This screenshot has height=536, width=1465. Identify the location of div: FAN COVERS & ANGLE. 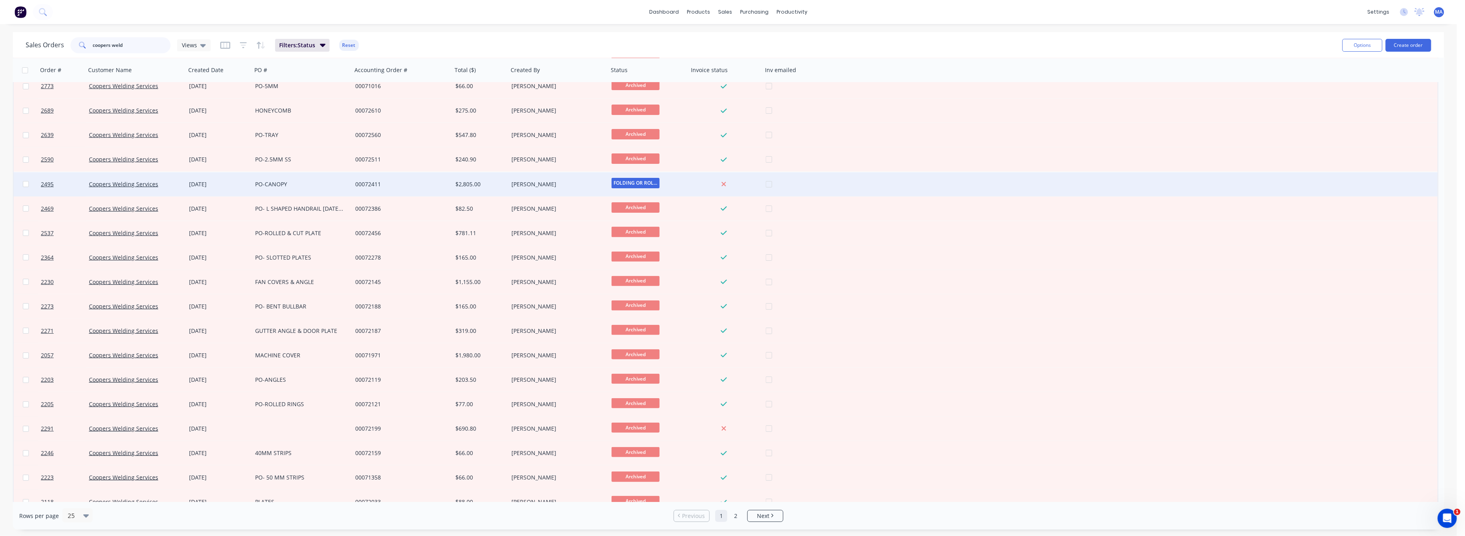
(300, 282).